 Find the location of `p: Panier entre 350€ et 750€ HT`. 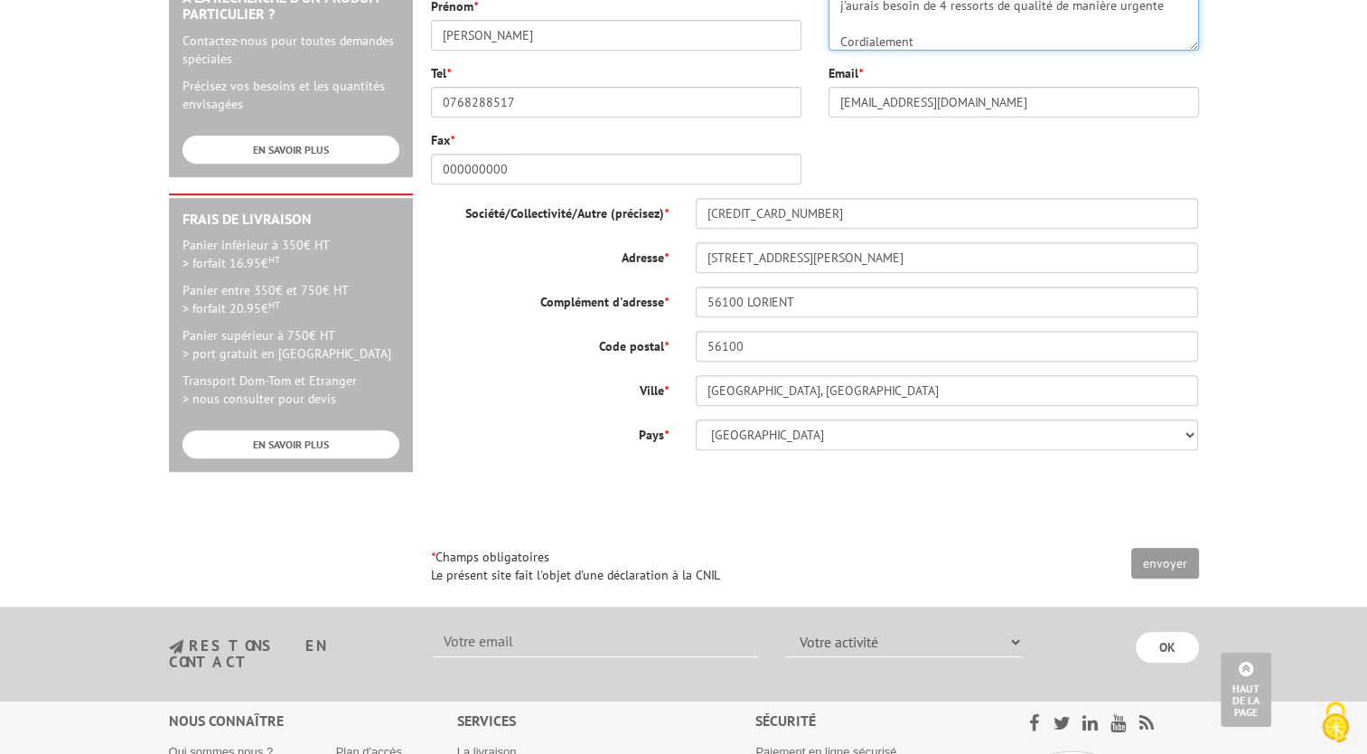

p: Panier entre 350€ et 750€ HT is located at coordinates (291, 299).